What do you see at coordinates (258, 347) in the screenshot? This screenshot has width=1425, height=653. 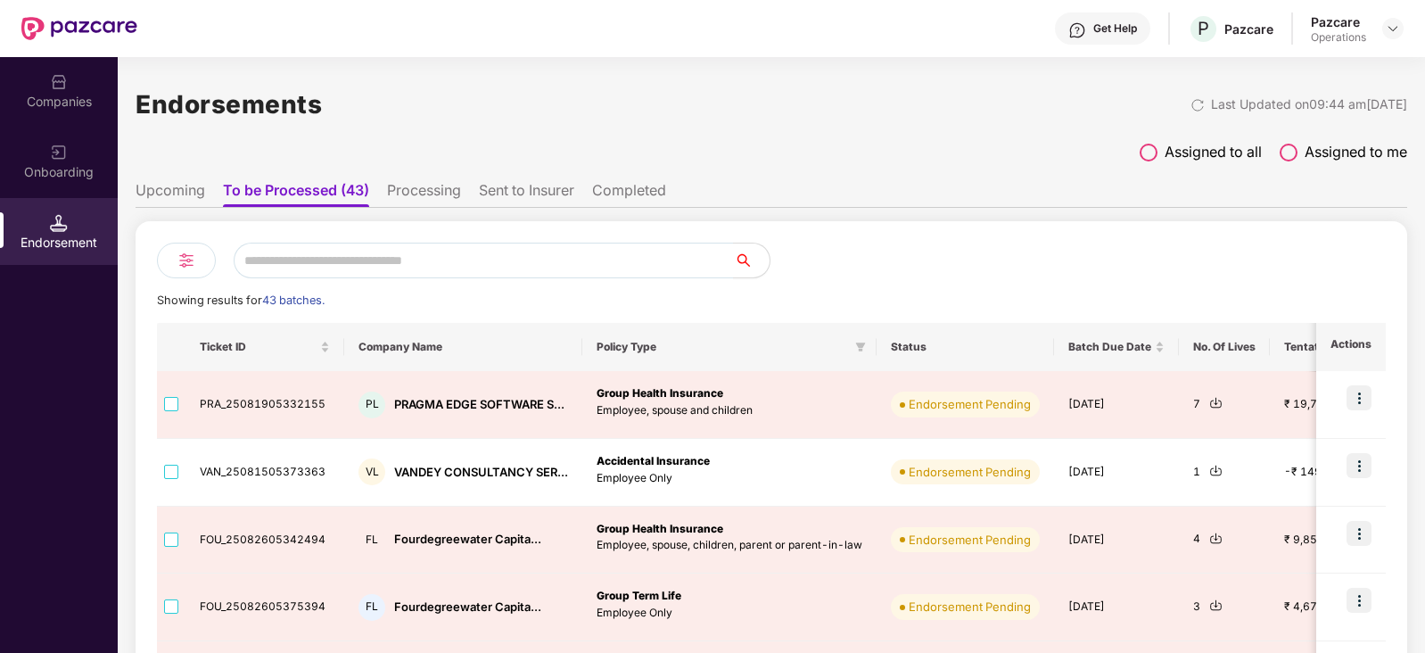 I see `span: Ticket ID` at bounding box center [258, 347].